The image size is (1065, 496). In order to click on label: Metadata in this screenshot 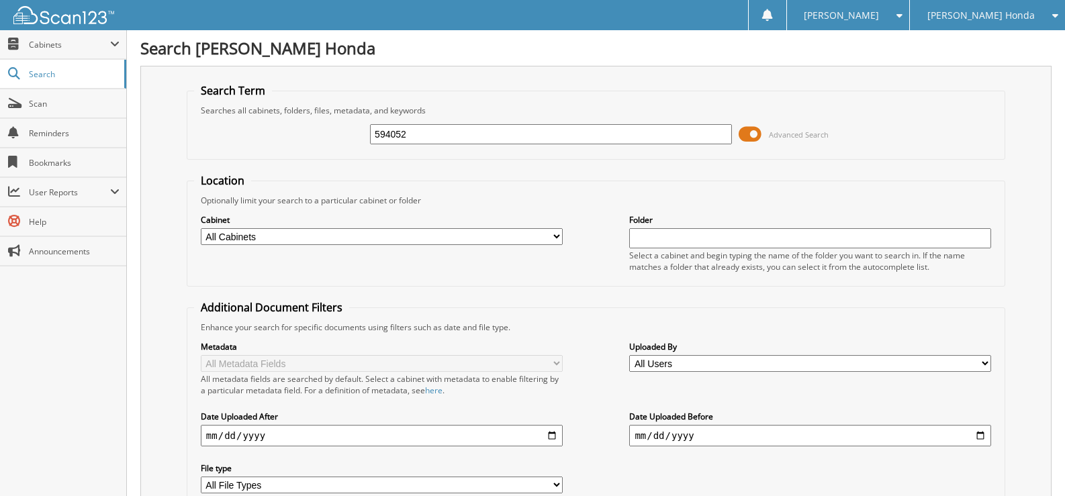, I will do `click(381, 346)`.